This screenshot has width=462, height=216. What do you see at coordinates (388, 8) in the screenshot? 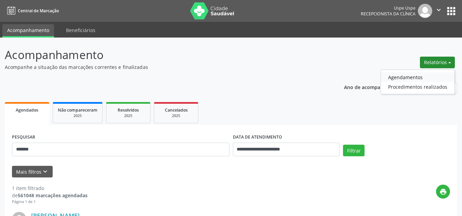
I see `div: Uspe Uspe` at bounding box center [388, 8].